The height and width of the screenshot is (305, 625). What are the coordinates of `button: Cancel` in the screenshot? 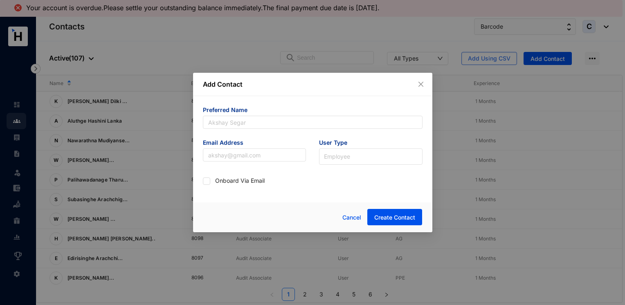 It's located at (352, 218).